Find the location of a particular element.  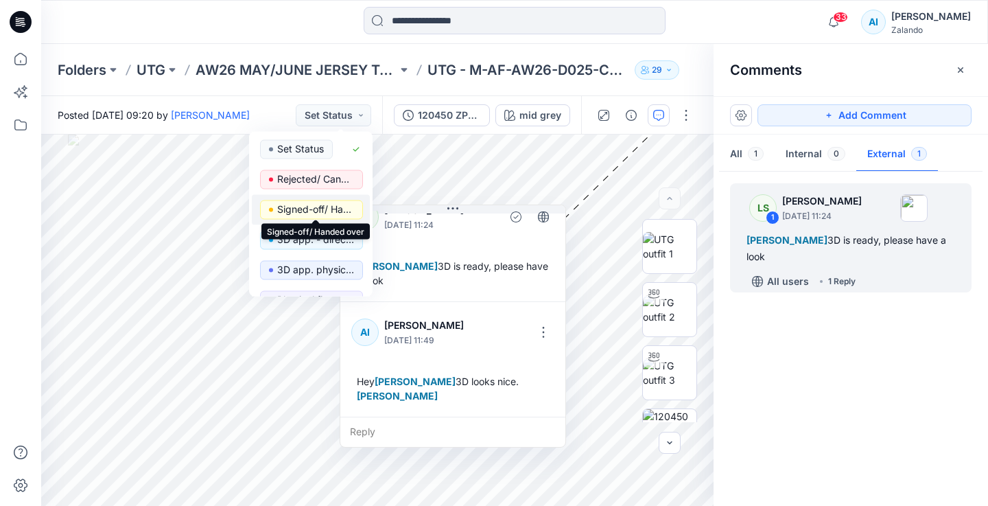

p: UTG is located at coordinates (151, 70).